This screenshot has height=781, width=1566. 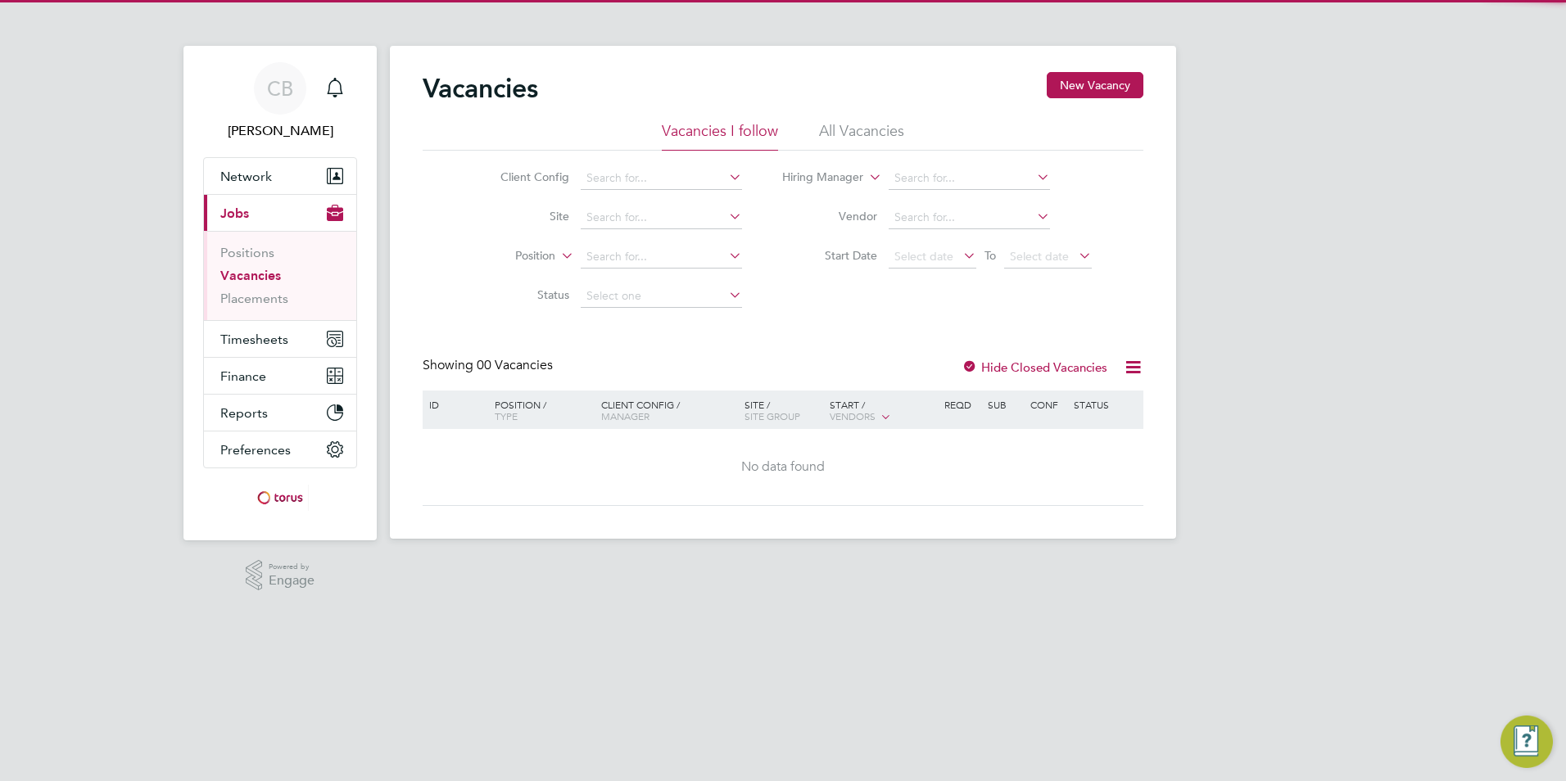 I want to click on div: Client Config /, so click(x=668, y=410).